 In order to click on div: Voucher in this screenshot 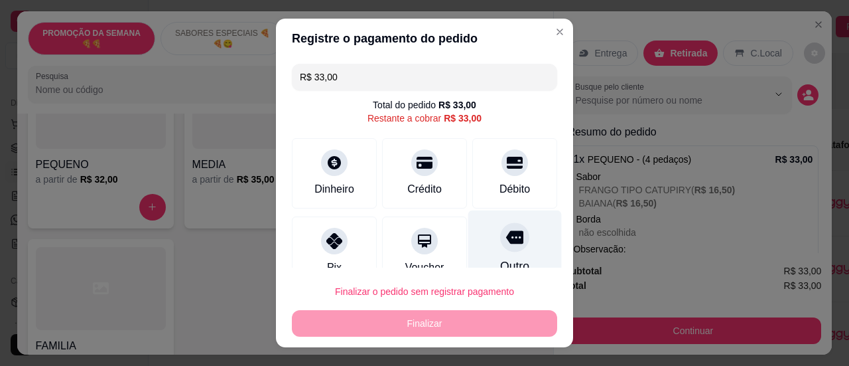, I will do `click(425, 267)`.